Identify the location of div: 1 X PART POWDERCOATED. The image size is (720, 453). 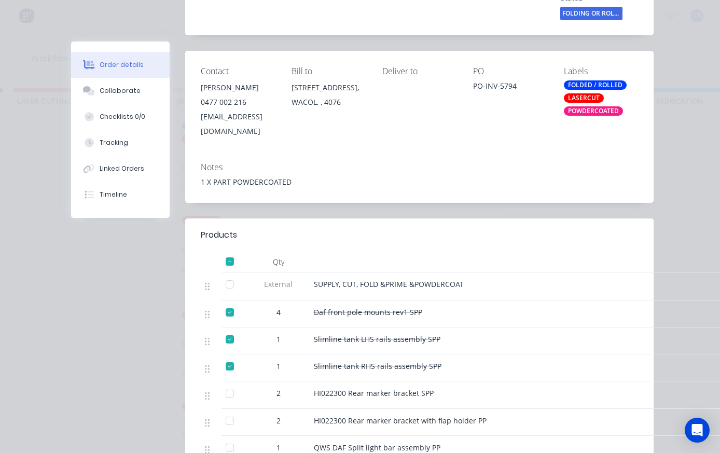
(419, 181).